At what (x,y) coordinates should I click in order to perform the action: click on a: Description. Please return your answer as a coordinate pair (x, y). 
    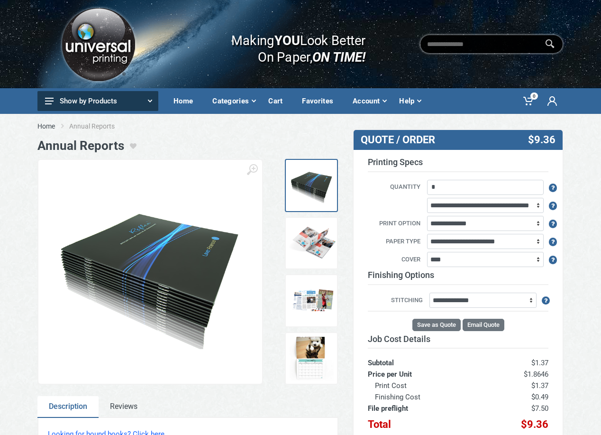
    Looking at the image, I should click on (68, 407).